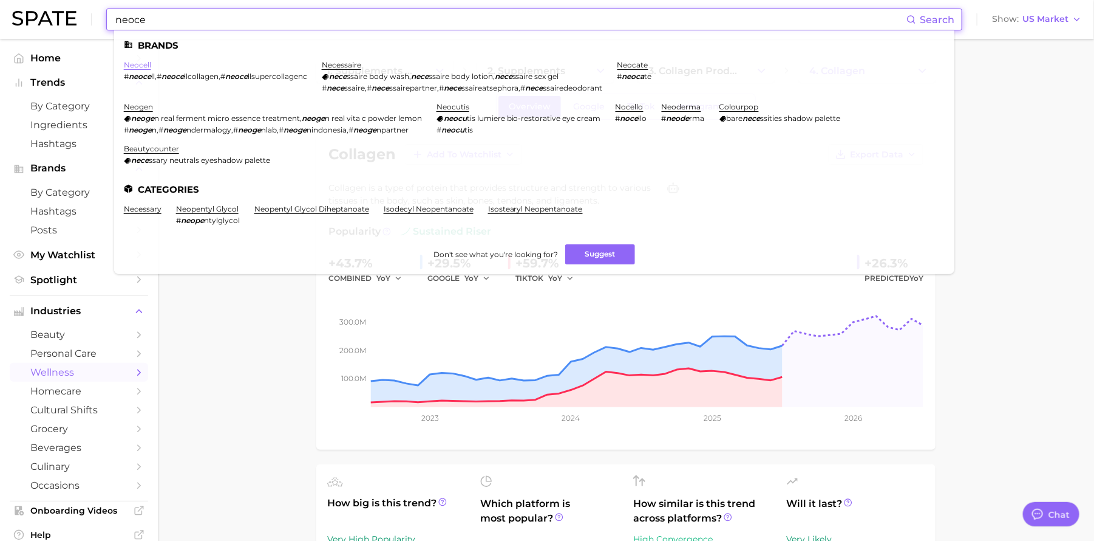 The height and width of the screenshot is (541, 1094). I want to click on em: neode, so click(678, 118).